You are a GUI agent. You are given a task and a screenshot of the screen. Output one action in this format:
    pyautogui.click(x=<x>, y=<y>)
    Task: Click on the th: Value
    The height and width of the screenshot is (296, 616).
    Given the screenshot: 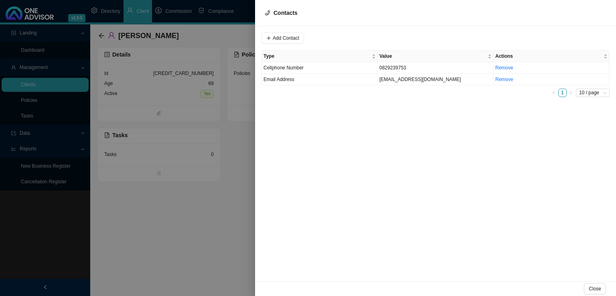 What is the action you would take?
    pyautogui.click(x=436, y=56)
    